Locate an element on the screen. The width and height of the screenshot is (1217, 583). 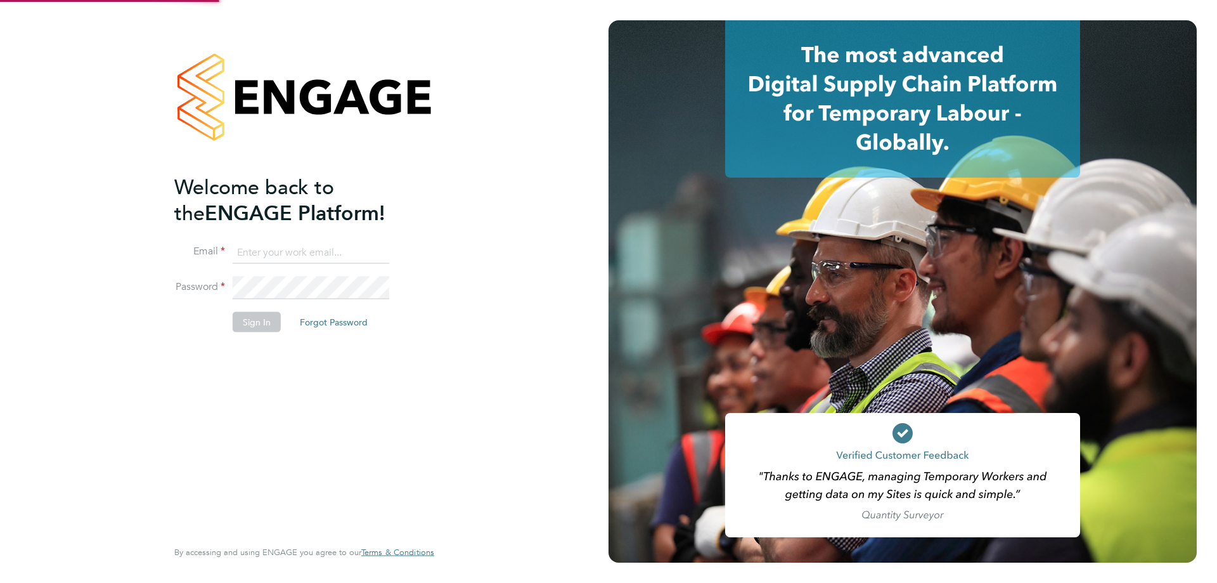
span: By accessing and using ENGAGE you agree to our is located at coordinates (304, 552).